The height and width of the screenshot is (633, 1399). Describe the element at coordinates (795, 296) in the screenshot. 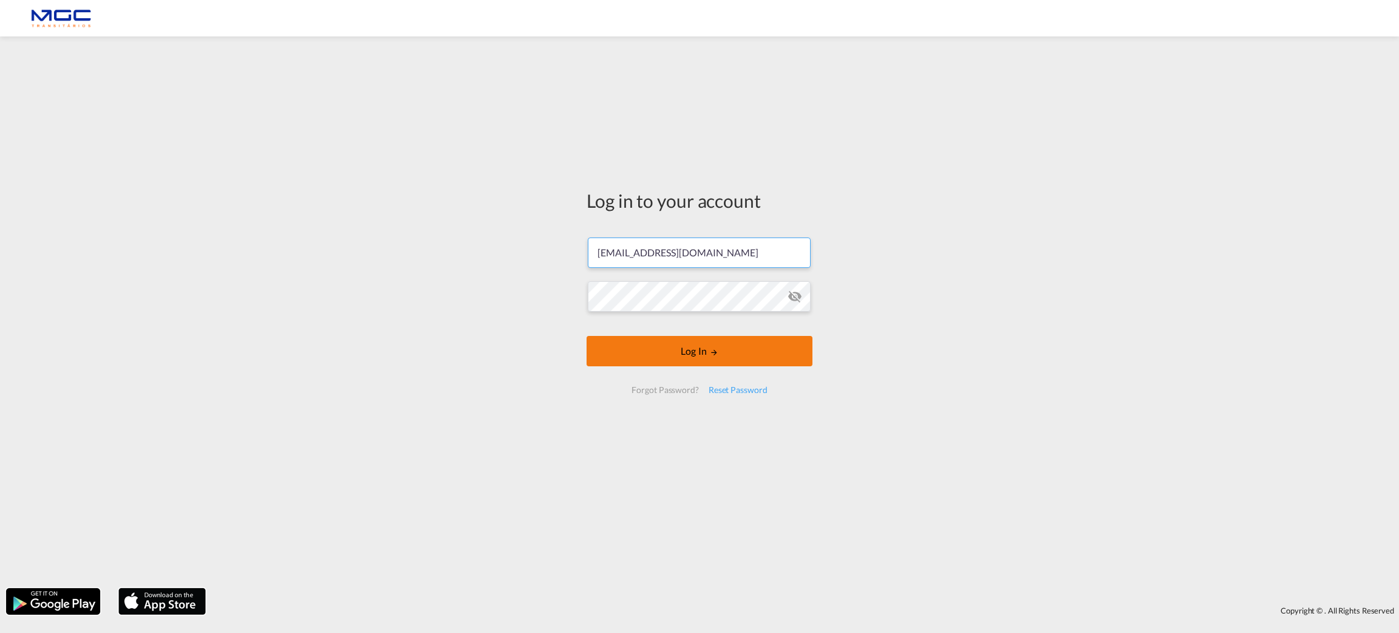

I see `md-icon: icon-eye-off` at that location.